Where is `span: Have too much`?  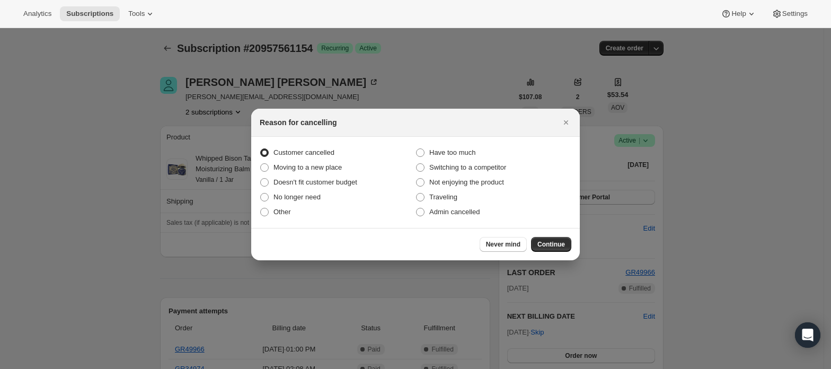 span: Have too much is located at coordinates (452, 152).